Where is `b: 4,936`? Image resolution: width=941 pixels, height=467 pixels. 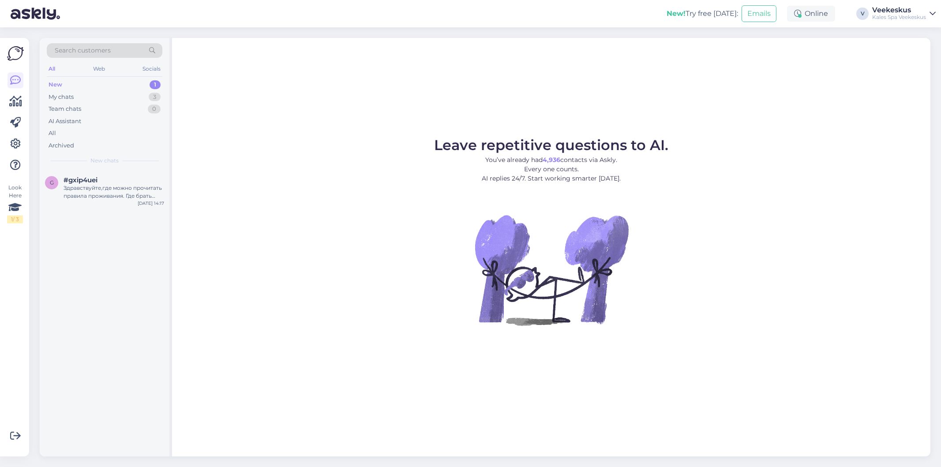
b: 4,936 is located at coordinates (552, 160).